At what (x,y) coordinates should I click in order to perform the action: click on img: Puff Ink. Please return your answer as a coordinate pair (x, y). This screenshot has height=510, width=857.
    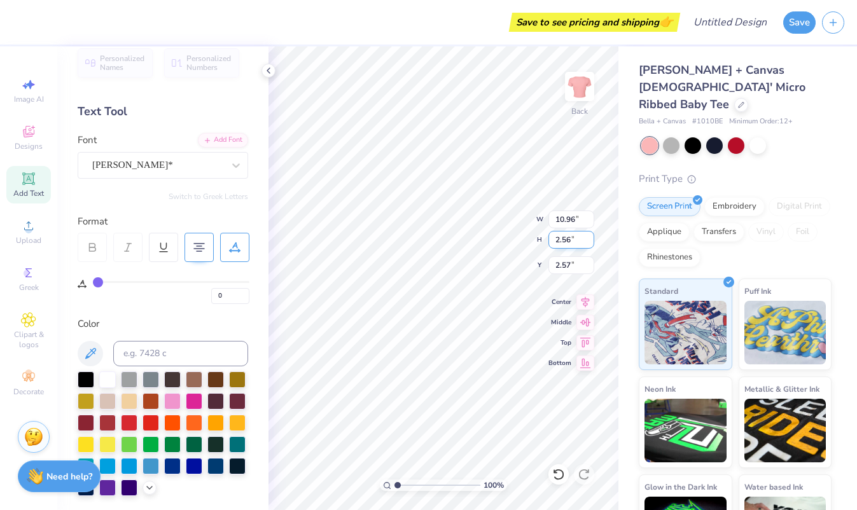
    Looking at the image, I should click on (785, 333).